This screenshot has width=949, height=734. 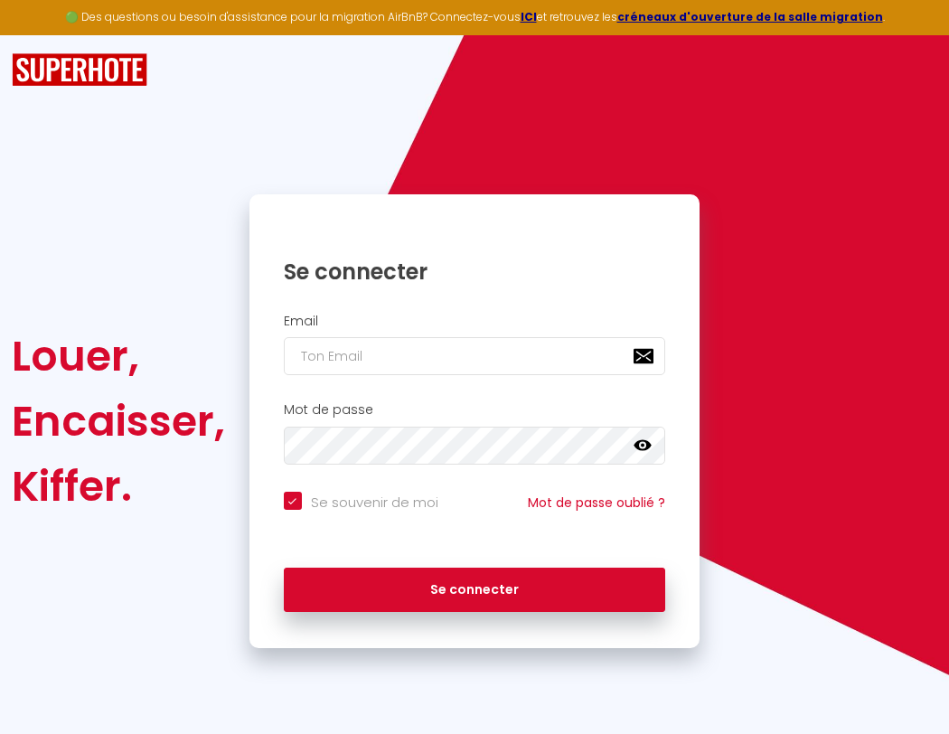 What do you see at coordinates (474, 271) in the screenshot?
I see `h1: Se connecter` at bounding box center [474, 271].